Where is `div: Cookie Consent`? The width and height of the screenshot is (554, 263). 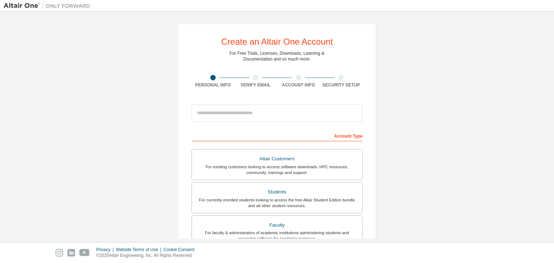
div: Cookie Consent is located at coordinates (181, 250).